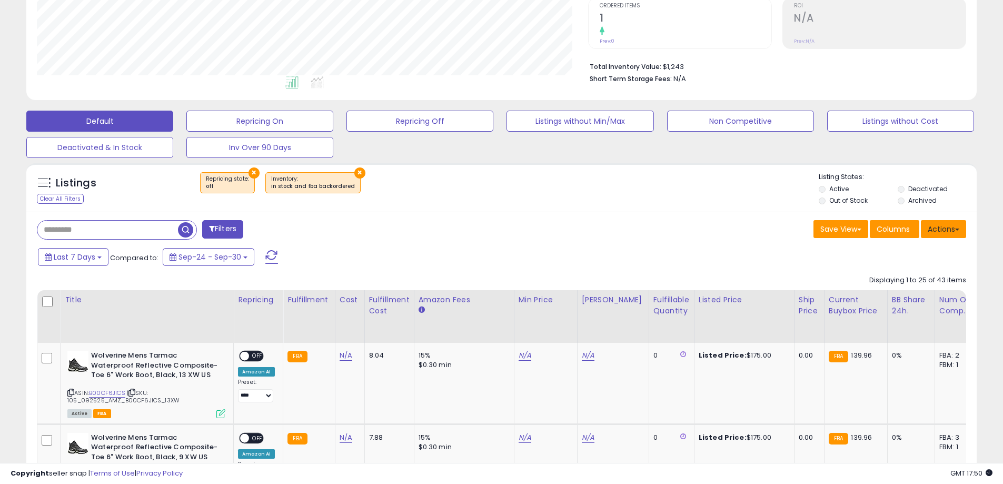  What do you see at coordinates (856, 305) in the screenshot?
I see `div: Current Buybox Price` at bounding box center [856, 305].